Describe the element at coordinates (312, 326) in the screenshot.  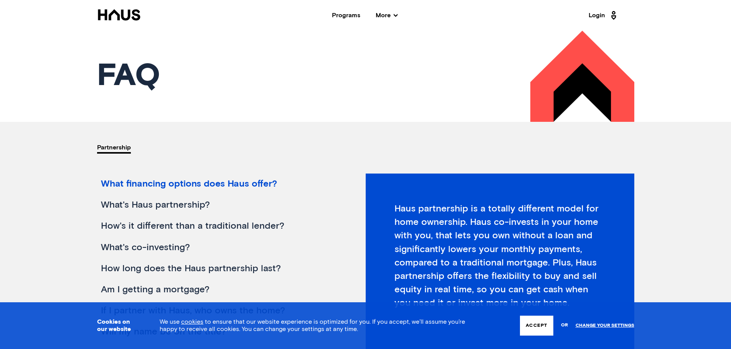
I see `span: We use to ensure that our website experience is optimized for you. If you accept, we’ll assume yo...` at that location.